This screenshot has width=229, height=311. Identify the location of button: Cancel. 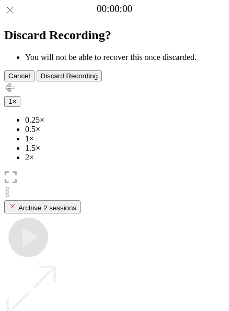
(19, 76).